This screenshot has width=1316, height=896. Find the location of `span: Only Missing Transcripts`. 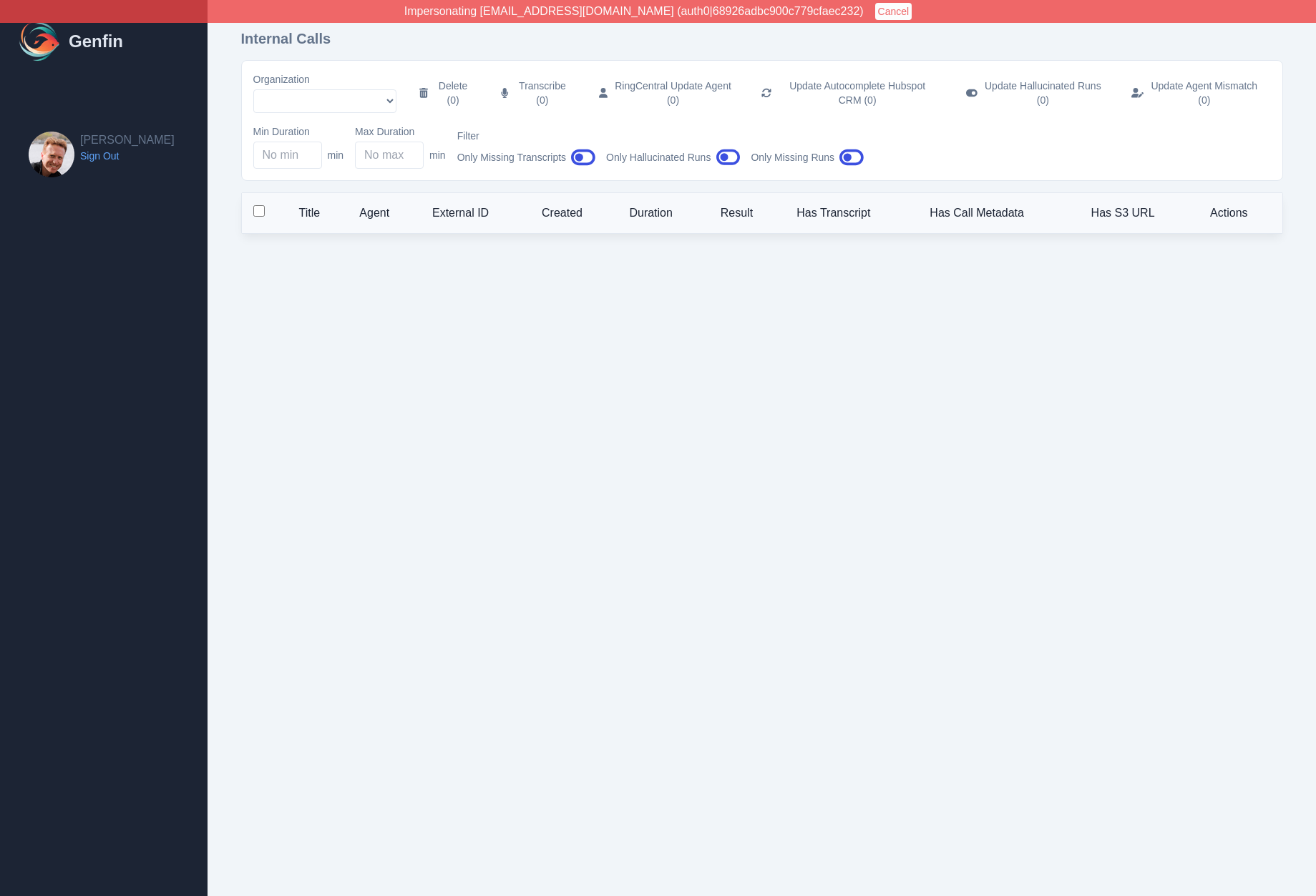

span: Only Missing Transcripts is located at coordinates (511, 157).